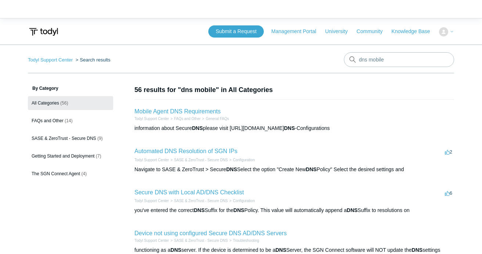  I want to click on a: Getting Started and Deployment (7), so click(71, 156).